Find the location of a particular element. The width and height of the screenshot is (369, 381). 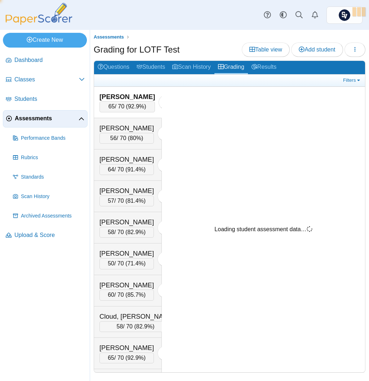

span: Chris Paolelli is located at coordinates (345, 15).